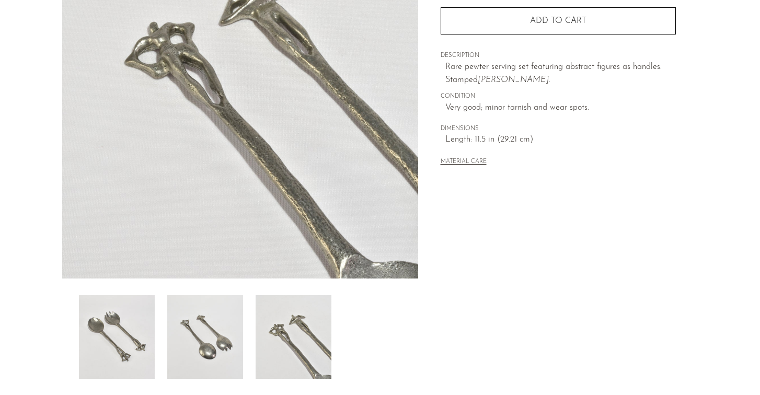 This screenshot has width=760, height=395. Describe the element at coordinates (558, 21) in the screenshot. I see `span: Add to cart` at that location.